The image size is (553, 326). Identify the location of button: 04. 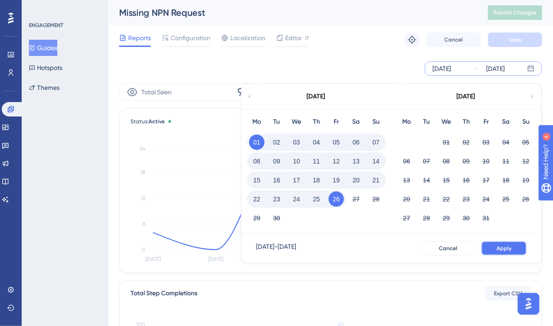
(317, 142).